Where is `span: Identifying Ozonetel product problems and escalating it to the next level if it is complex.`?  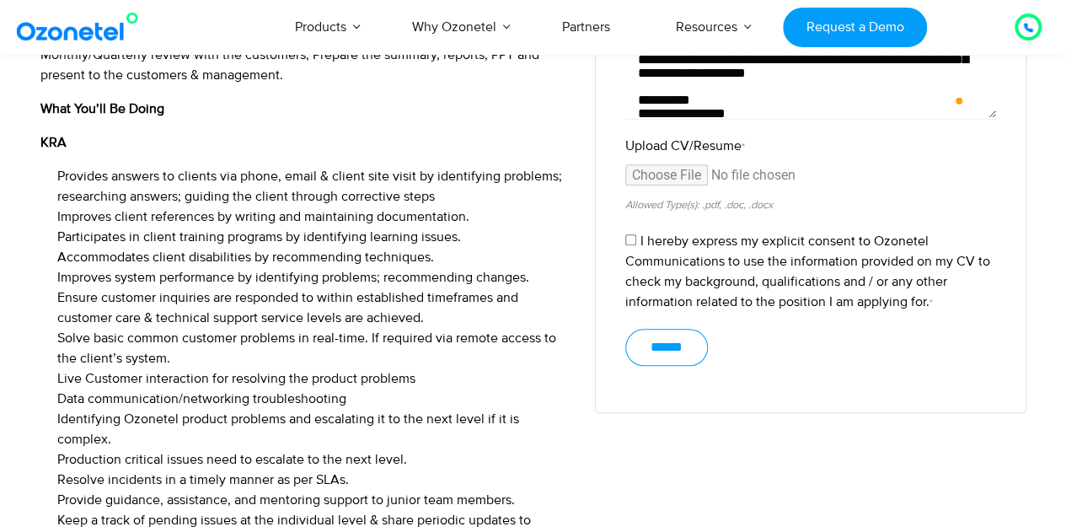 span: Identifying Ozonetel product problems and escalating it to the next level if it is complex. is located at coordinates (288, 429).